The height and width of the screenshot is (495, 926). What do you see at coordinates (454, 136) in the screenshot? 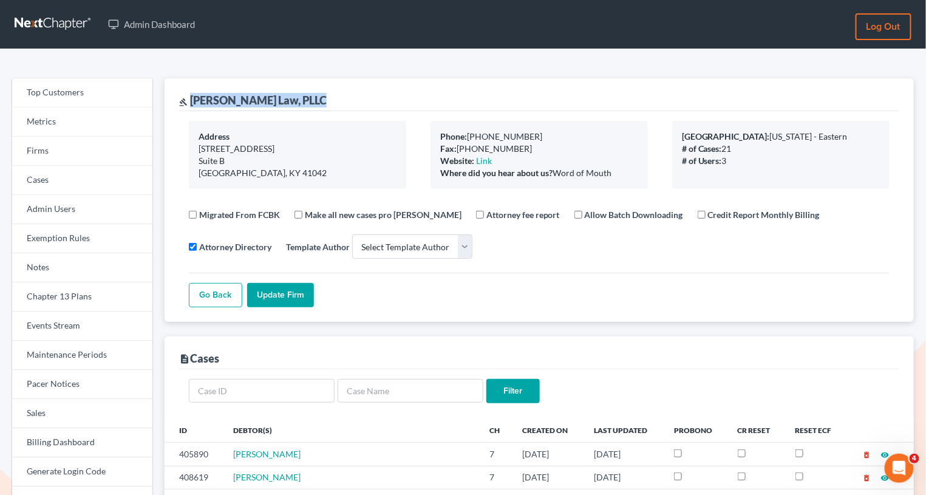
I see `b: Phone:` at bounding box center [454, 136].